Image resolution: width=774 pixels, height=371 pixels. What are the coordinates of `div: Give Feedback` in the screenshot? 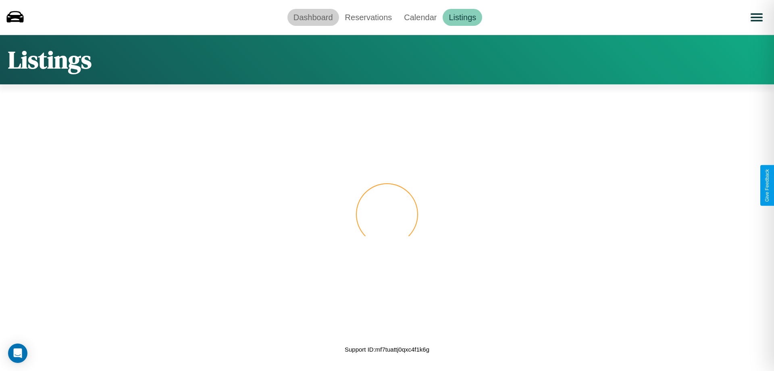 It's located at (768, 185).